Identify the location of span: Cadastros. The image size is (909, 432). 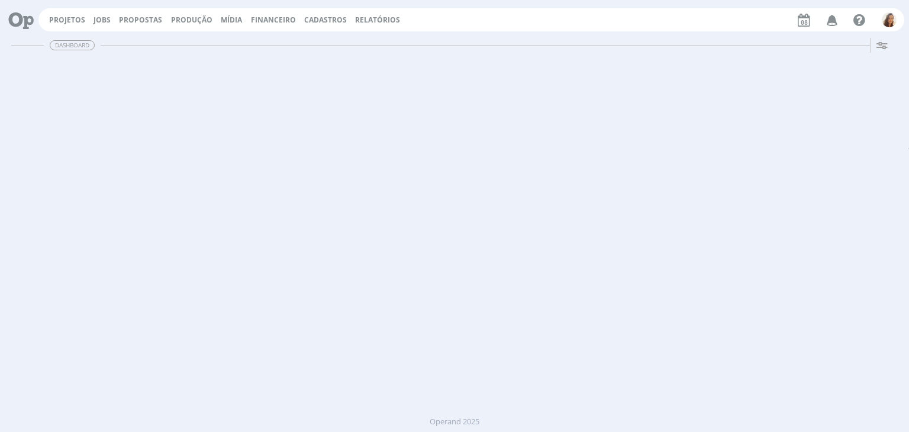
(325, 20).